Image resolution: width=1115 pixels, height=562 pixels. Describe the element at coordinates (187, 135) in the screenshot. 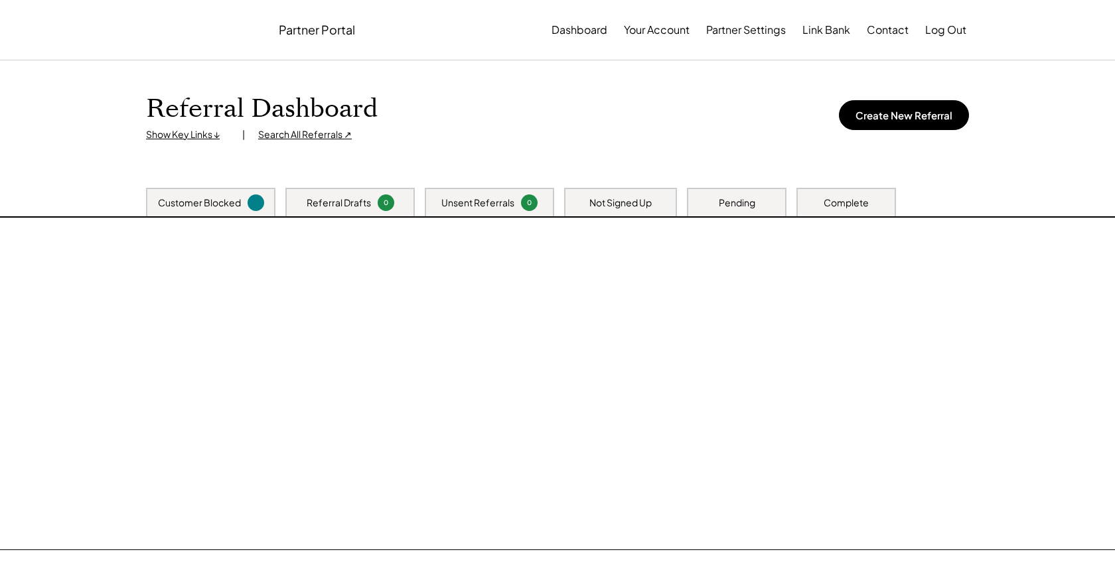

I see `div: Show Key Links ↓` at that location.